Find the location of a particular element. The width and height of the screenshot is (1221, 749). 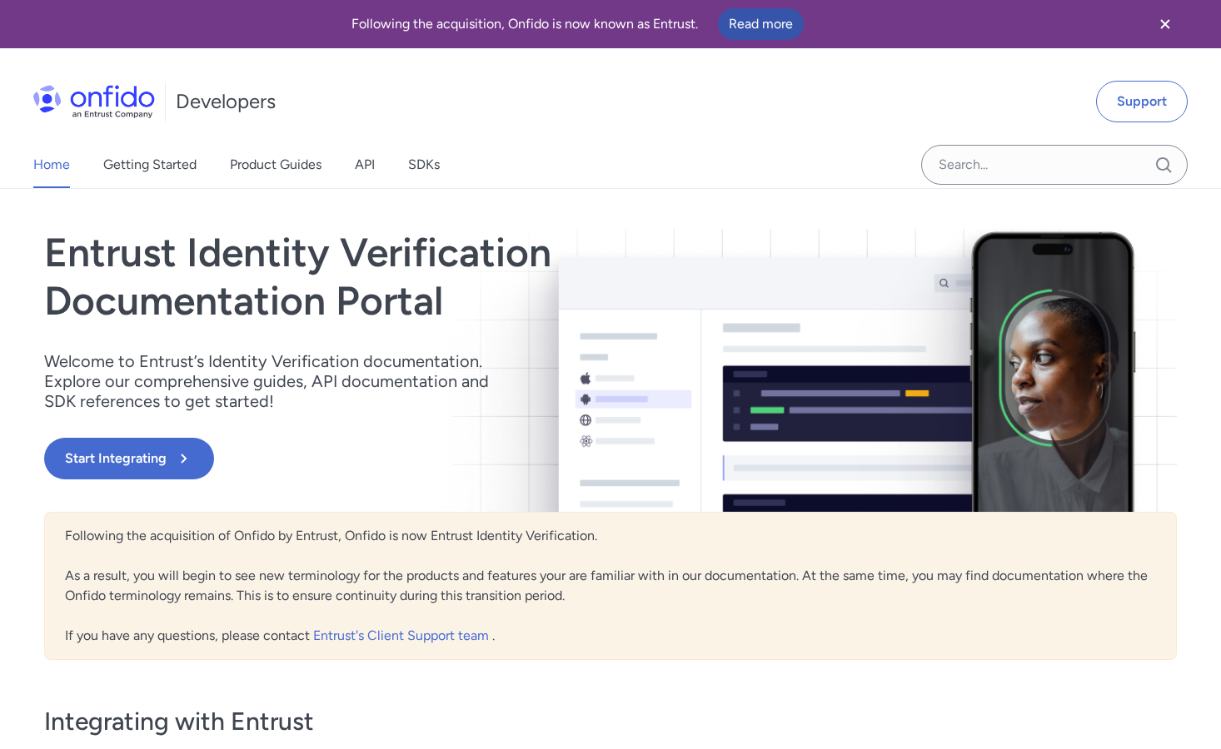

img: Onfido Logo is located at coordinates (94, 102).